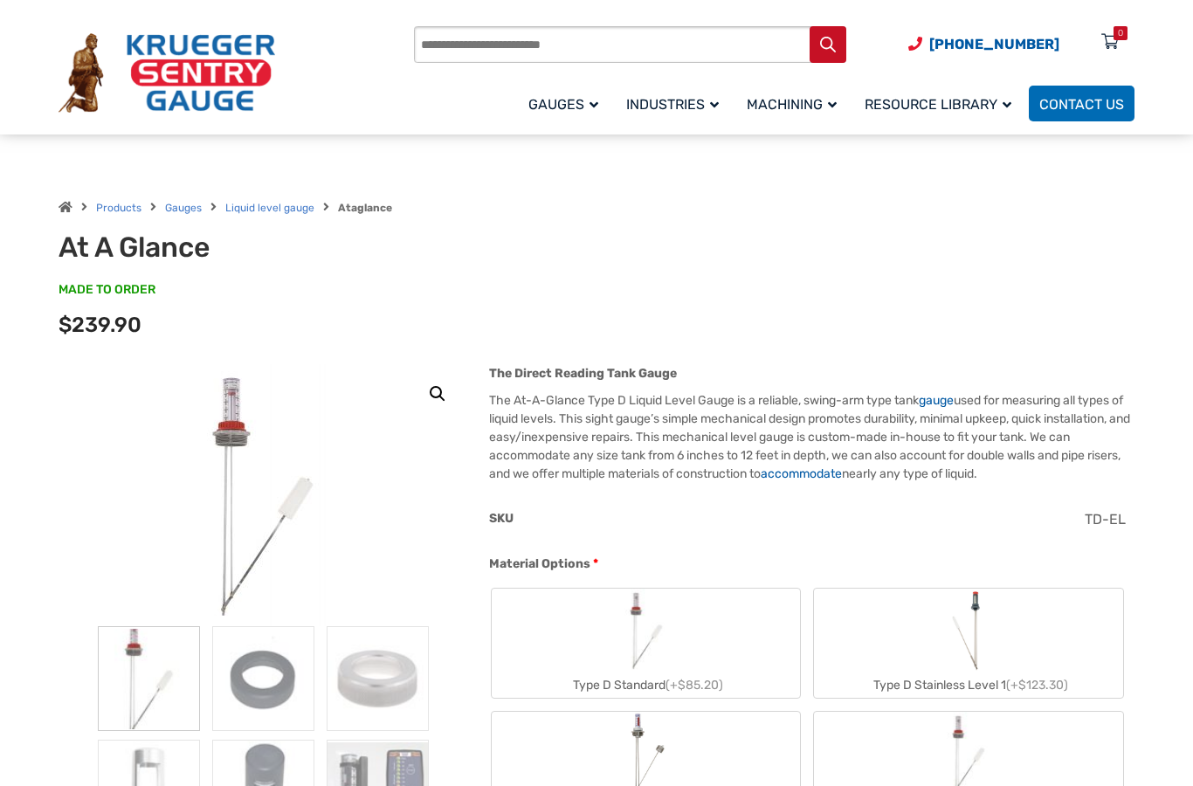 This screenshot has width=1193, height=786. I want to click on div: Type D Standard, so click(646, 685).